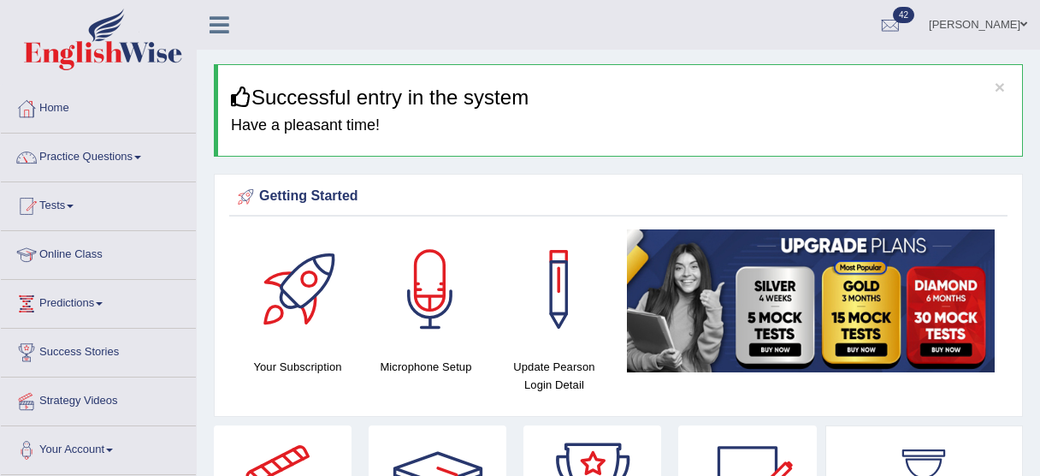  I want to click on h4: Have a pleasant time!, so click(620, 126).